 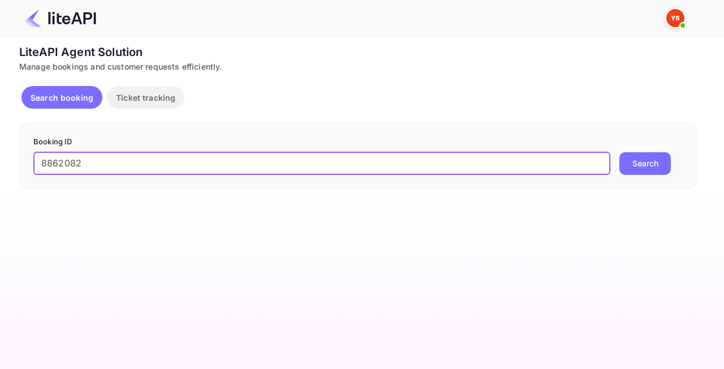 What do you see at coordinates (60, 18) in the screenshot?
I see `img: LiteAPI Logo` at bounding box center [60, 18].